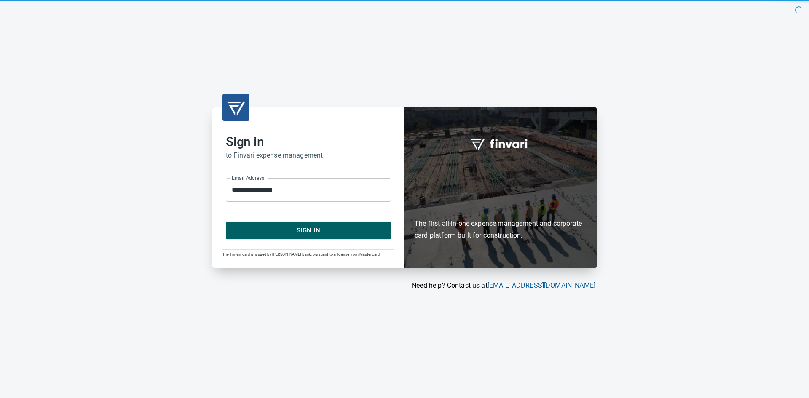 The image size is (809, 398). Describe the element at coordinates (236, 107) in the screenshot. I see `img: transparent_logo.png` at that location.